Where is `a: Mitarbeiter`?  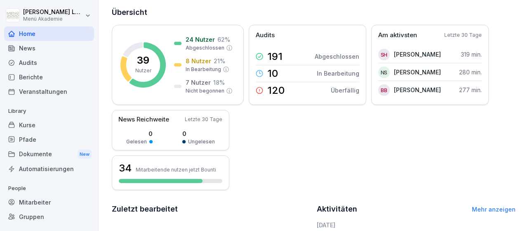
a: Mitarbeiter is located at coordinates (49, 202).